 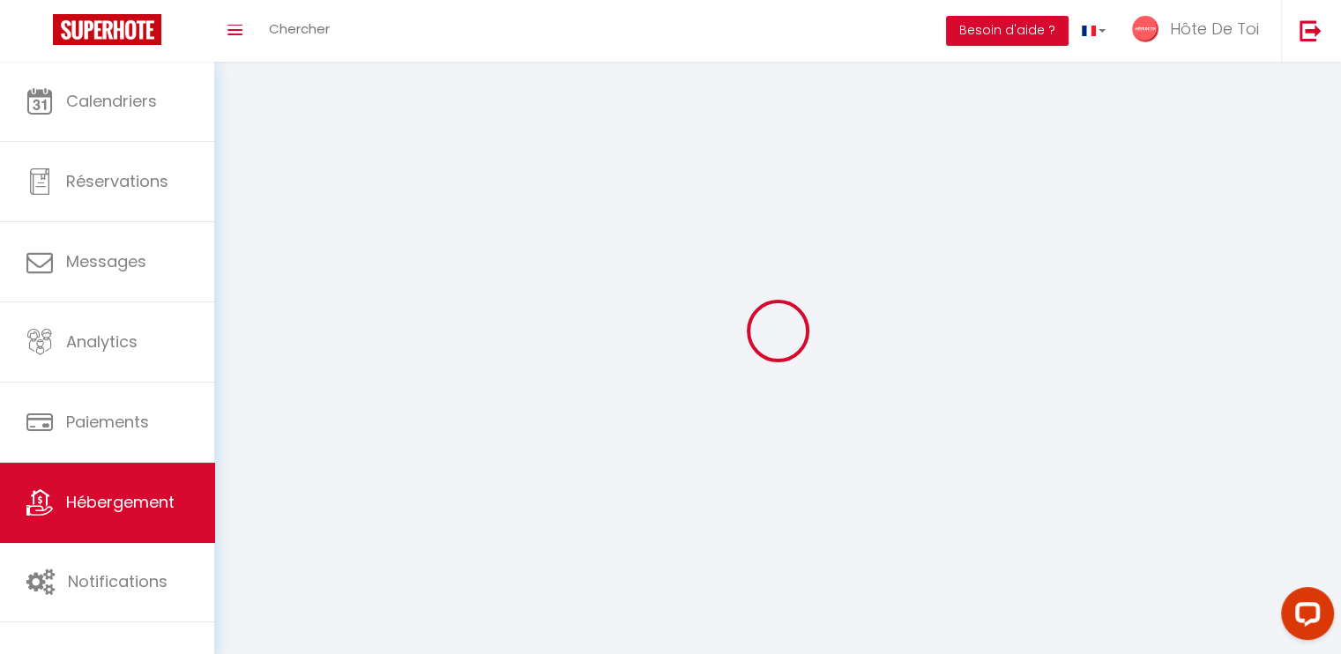 What do you see at coordinates (108, 421) in the screenshot?
I see `span: Paiements` at bounding box center [108, 421].